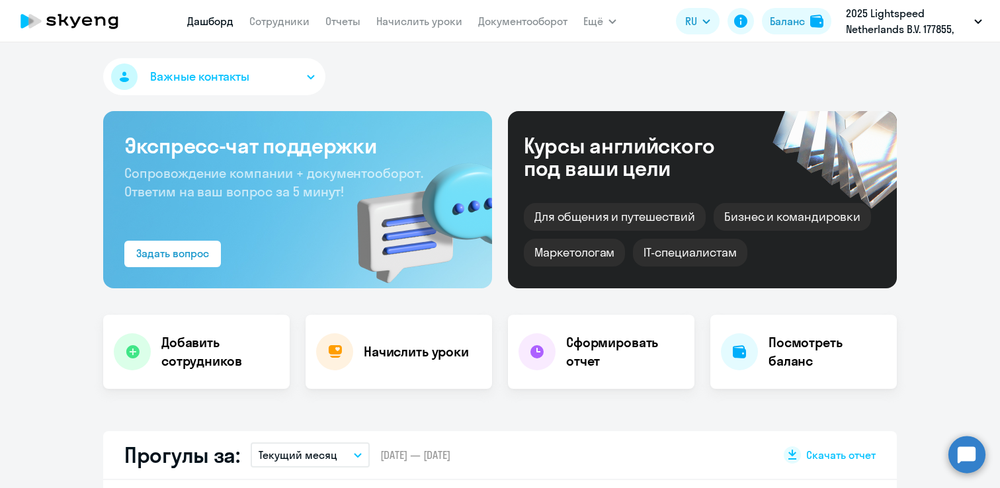 The image size is (1000, 488). What do you see at coordinates (690, 253) in the screenshot?
I see `div: IT-специалистам` at bounding box center [690, 253].